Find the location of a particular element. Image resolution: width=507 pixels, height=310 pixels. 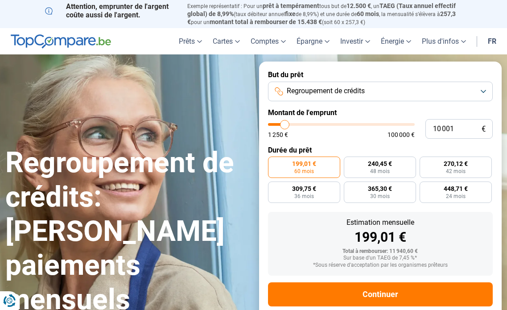

span: 100 000 € is located at coordinates (401, 135).